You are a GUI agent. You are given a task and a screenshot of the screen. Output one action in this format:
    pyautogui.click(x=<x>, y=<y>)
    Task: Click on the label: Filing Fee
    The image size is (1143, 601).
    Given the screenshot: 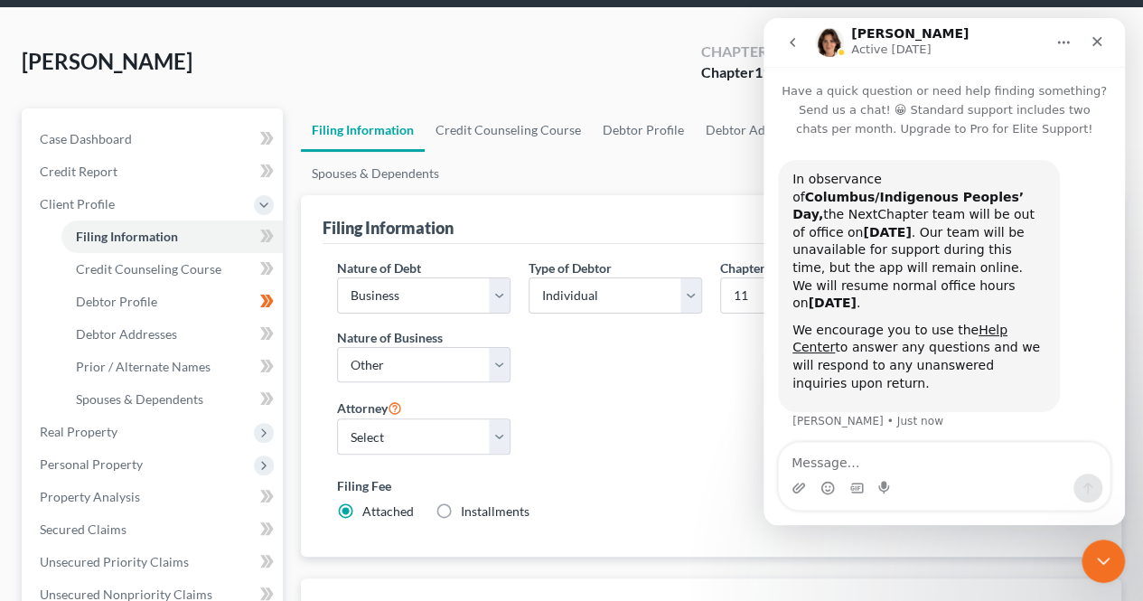 What is the action you would take?
    pyautogui.click(x=711, y=485)
    